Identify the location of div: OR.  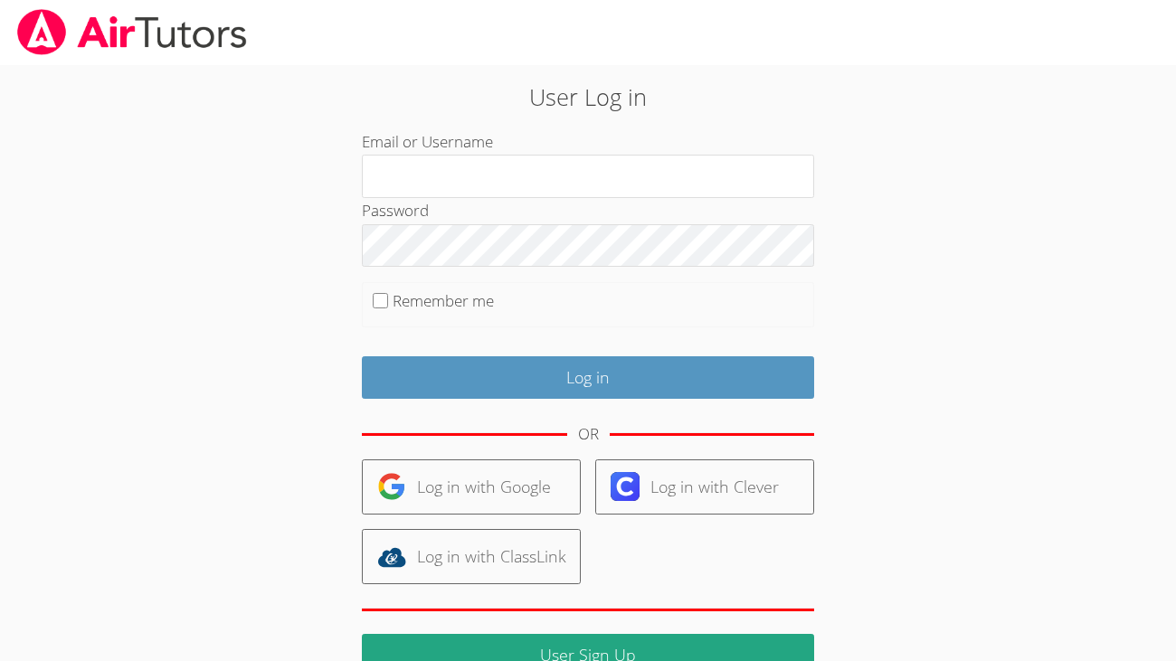
(588, 434).